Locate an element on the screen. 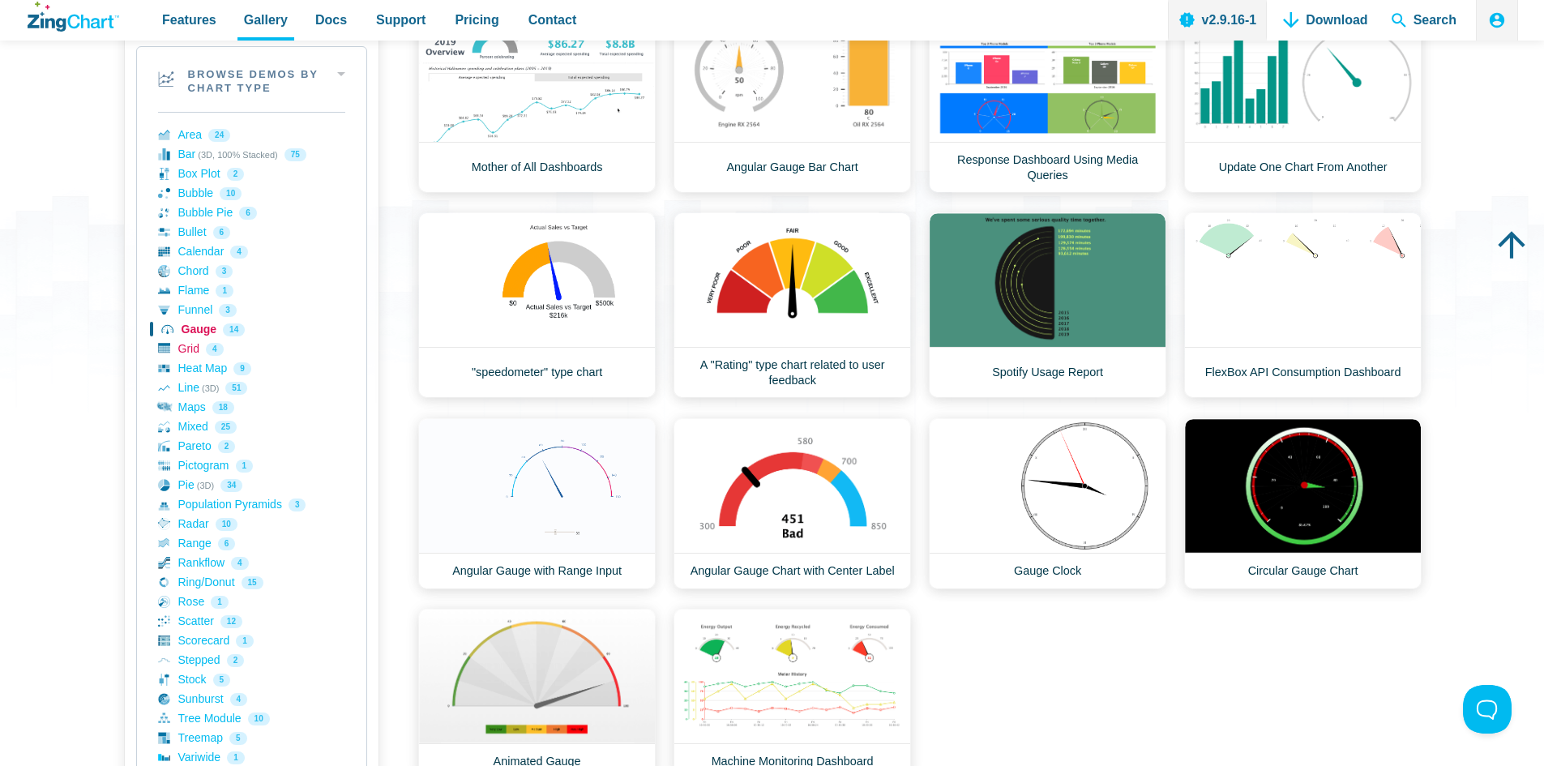 The height and width of the screenshot is (766, 1544). a: Spotify Usage Report is located at coordinates (1047, 305).